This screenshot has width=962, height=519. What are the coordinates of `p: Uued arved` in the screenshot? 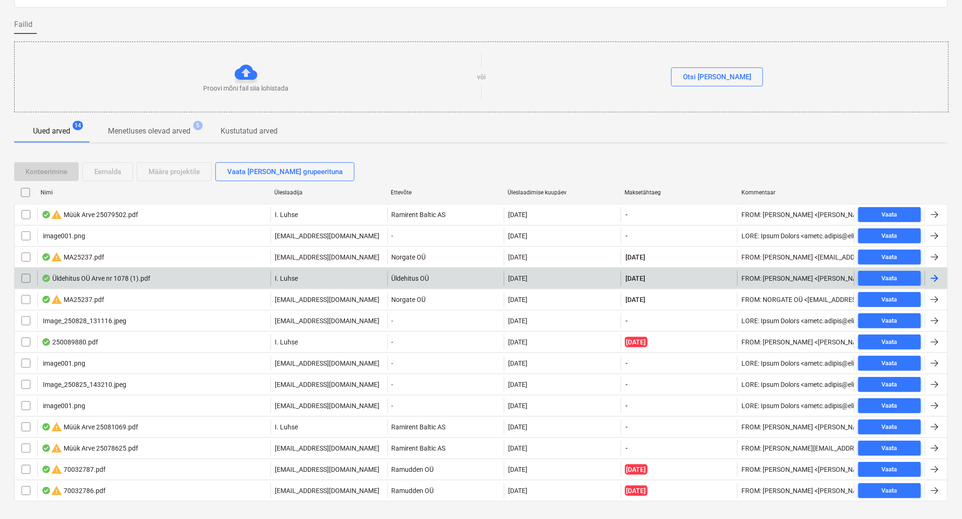 It's located at (51, 131).